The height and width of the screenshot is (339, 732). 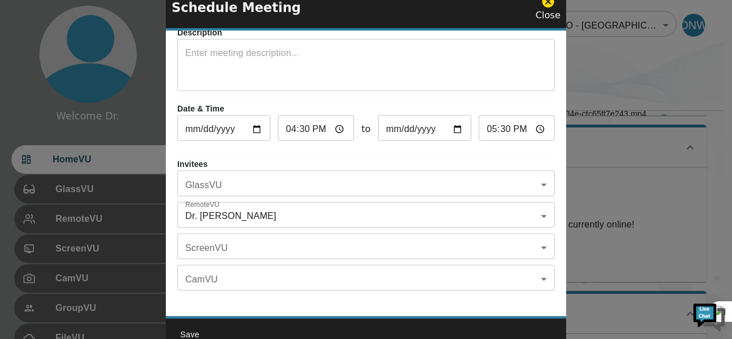 I want to click on span: We're online!, so click(x=112, y=156).